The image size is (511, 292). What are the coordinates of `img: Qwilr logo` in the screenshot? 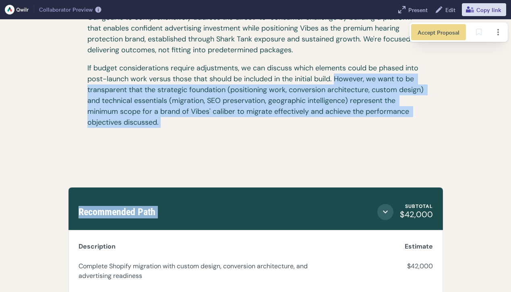 It's located at (17, 10).